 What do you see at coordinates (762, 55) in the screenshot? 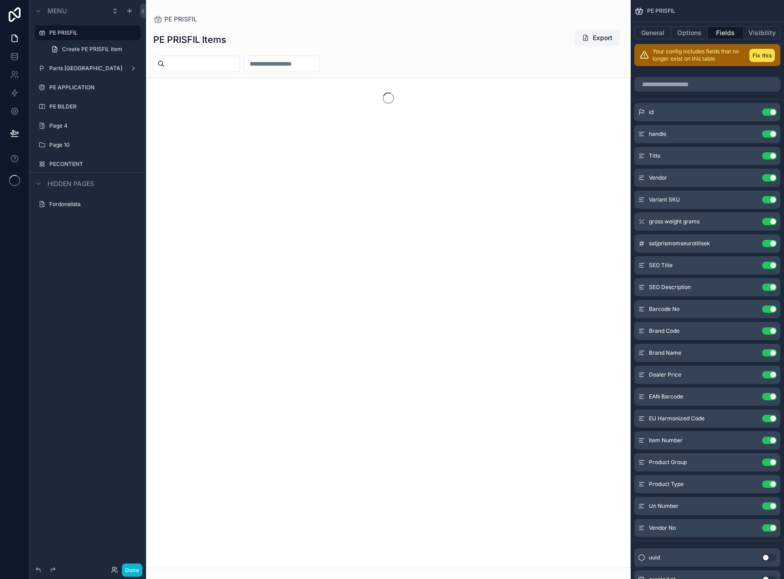
I see `button: Fix this` at bounding box center [762, 55].